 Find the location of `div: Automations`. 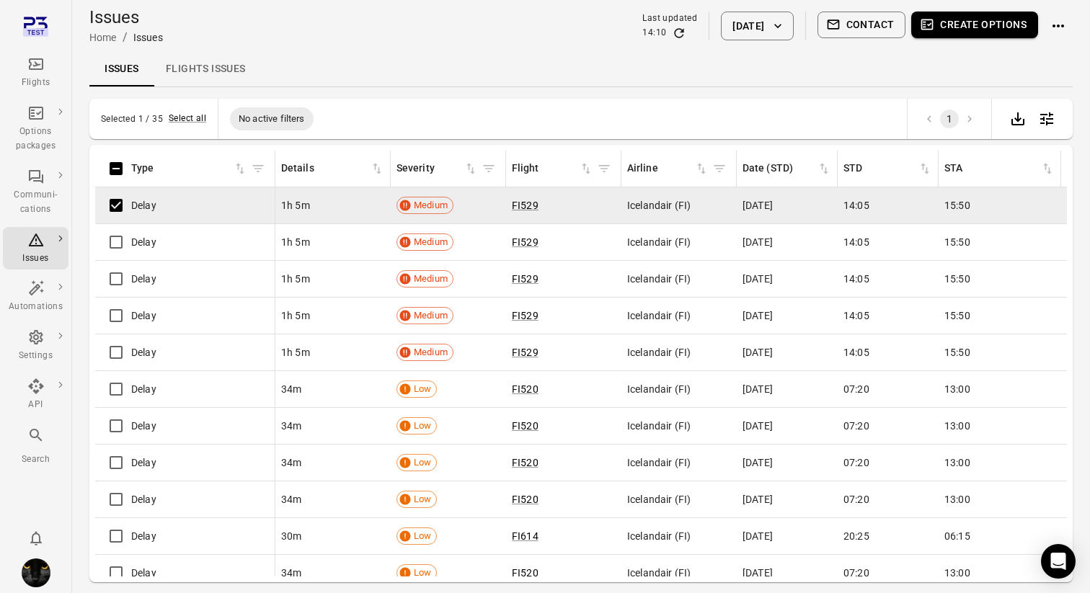

div: Automations is located at coordinates (35, 307).